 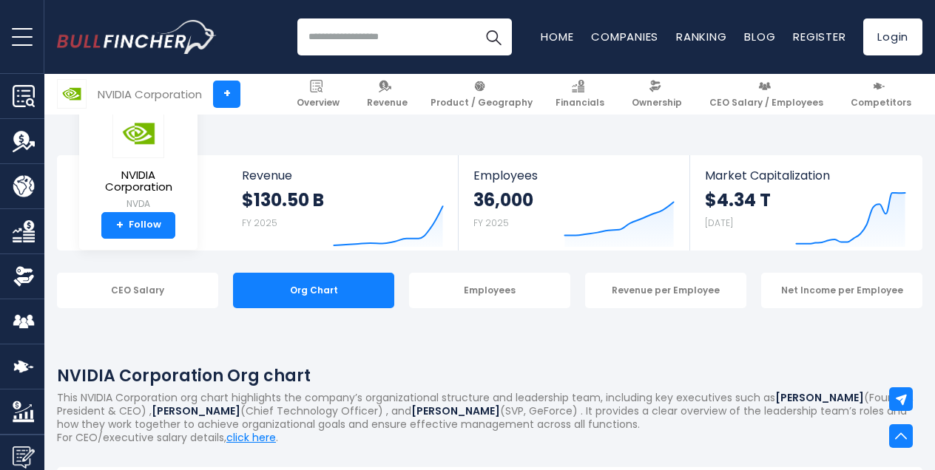 What do you see at coordinates (481, 94) in the screenshot?
I see `a: Product / Geography` at bounding box center [481, 94].